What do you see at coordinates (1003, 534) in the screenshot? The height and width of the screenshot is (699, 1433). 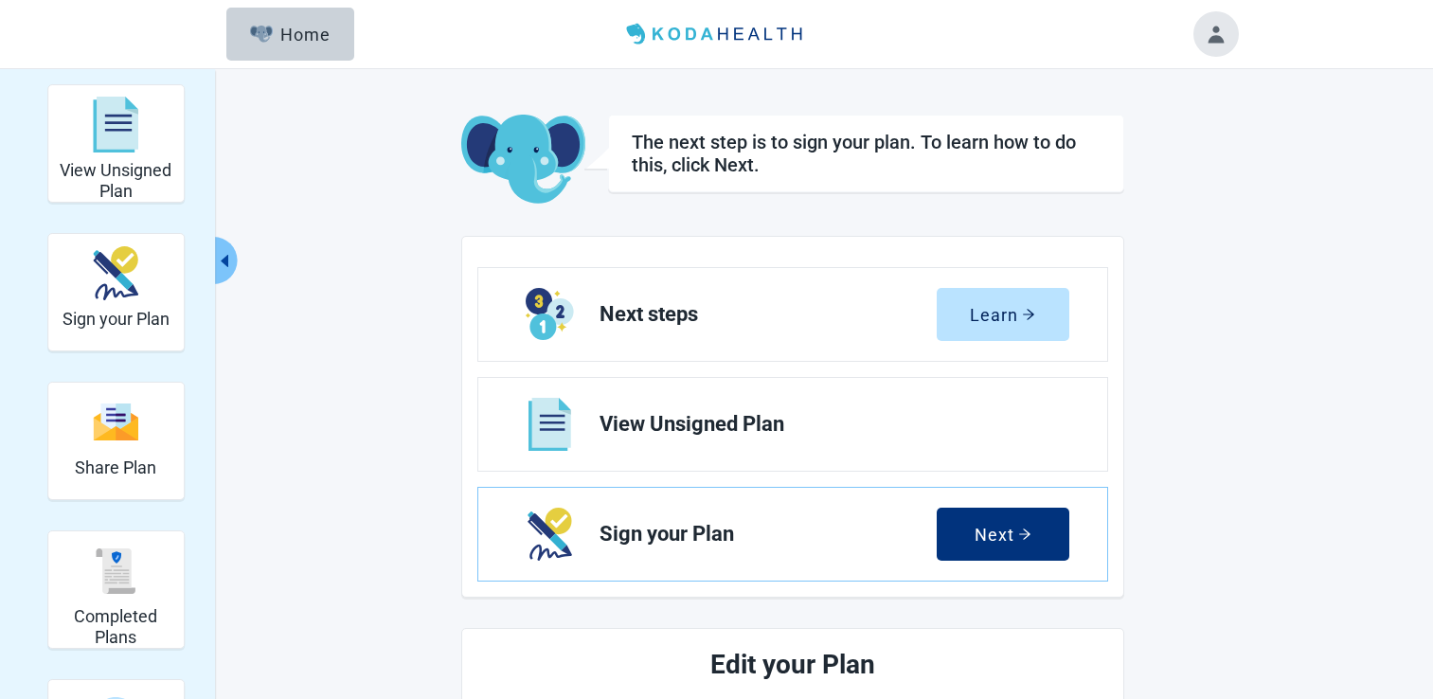 I see `button: Nextarrow-right` at bounding box center [1003, 534].